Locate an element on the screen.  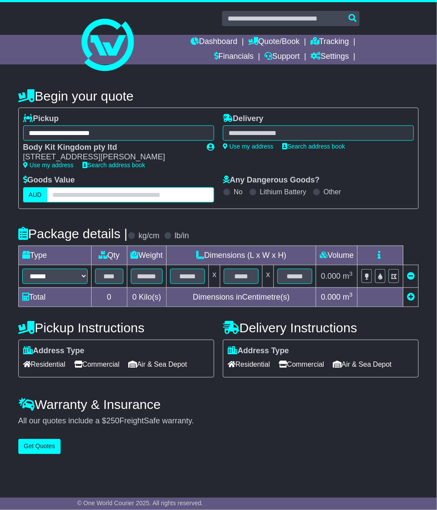
label: Other is located at coordinates (332, 192).